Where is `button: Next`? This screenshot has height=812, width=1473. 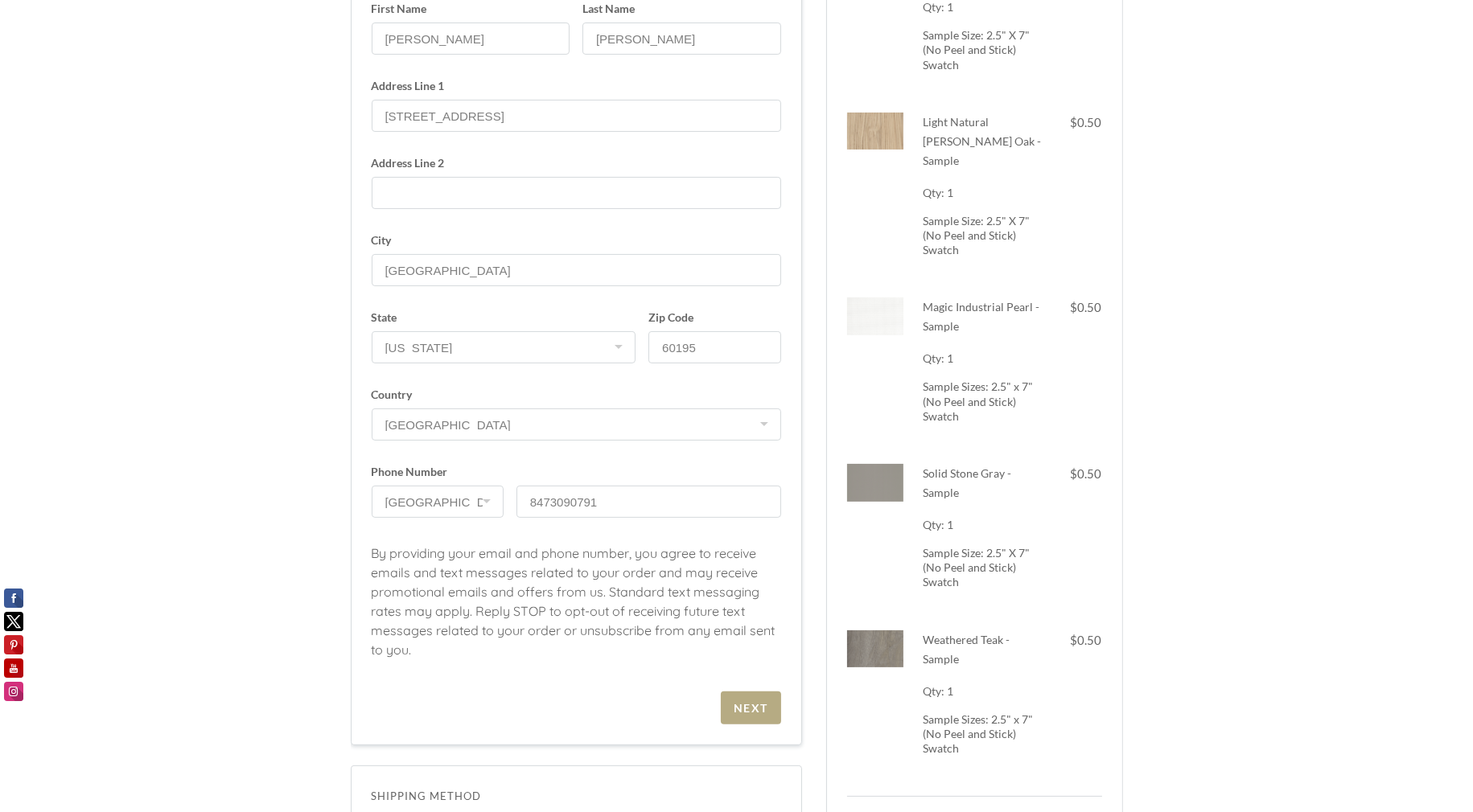 button: Next is located at coordinates (750, 707).